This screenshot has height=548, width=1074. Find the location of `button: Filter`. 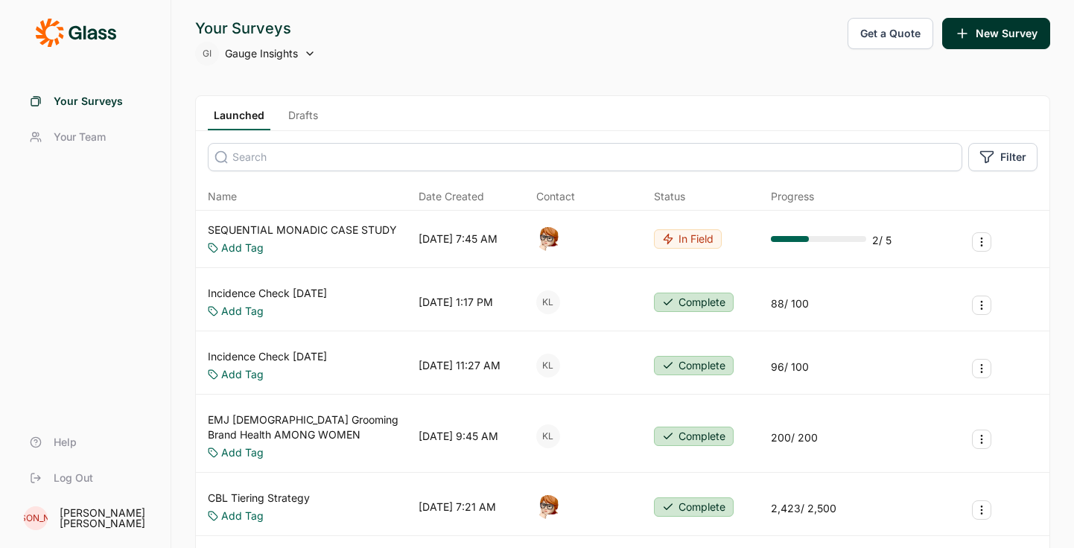

button: Filter is located at coordinates (1003, 157).